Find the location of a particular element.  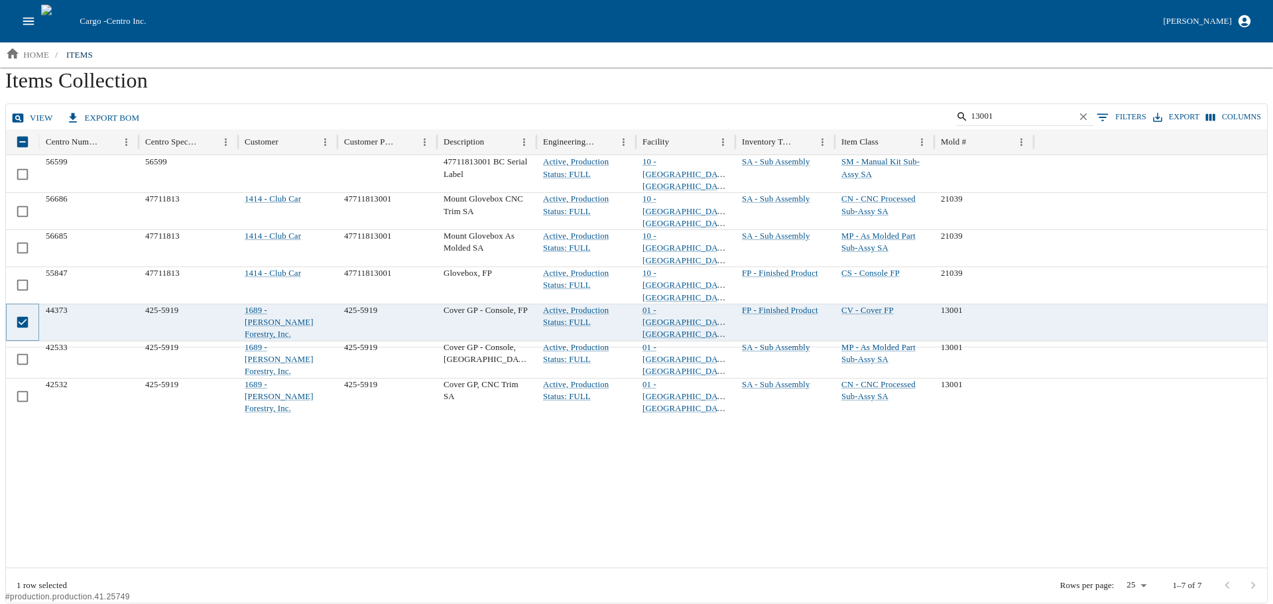

button: export BOM is located at coordinates (104, 118).